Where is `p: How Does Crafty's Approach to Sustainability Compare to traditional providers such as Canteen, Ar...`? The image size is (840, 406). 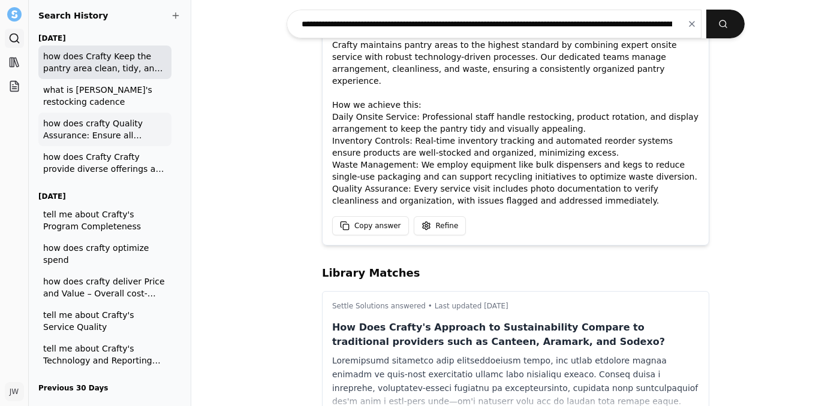
p: How Does Crafty's Approach to Sustainability Compare to traditional providers such as Canteen, Ar... is located at coordinates (515, 335).